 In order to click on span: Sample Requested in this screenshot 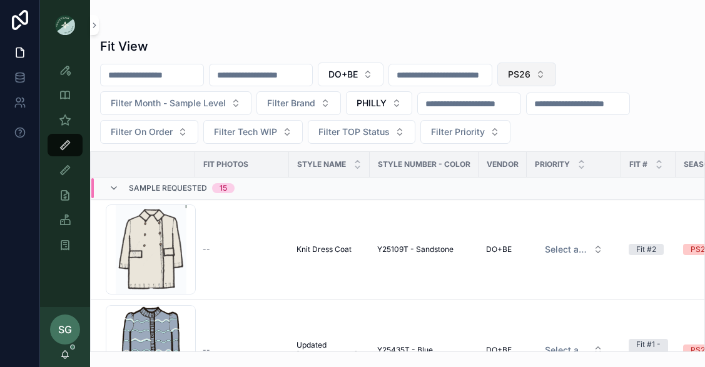, I will do `click(168, 188)`.